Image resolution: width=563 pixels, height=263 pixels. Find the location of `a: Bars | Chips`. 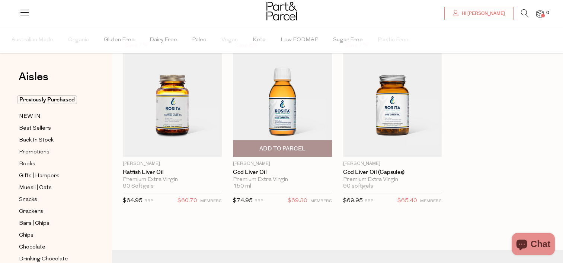

a: Bars | Chips is located at coordinates (53, 224).